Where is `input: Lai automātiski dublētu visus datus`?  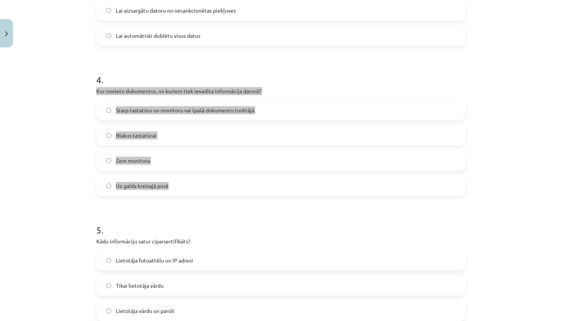 input: Lai automātiski dublētu visus datus is located at coordinates (109, 36).